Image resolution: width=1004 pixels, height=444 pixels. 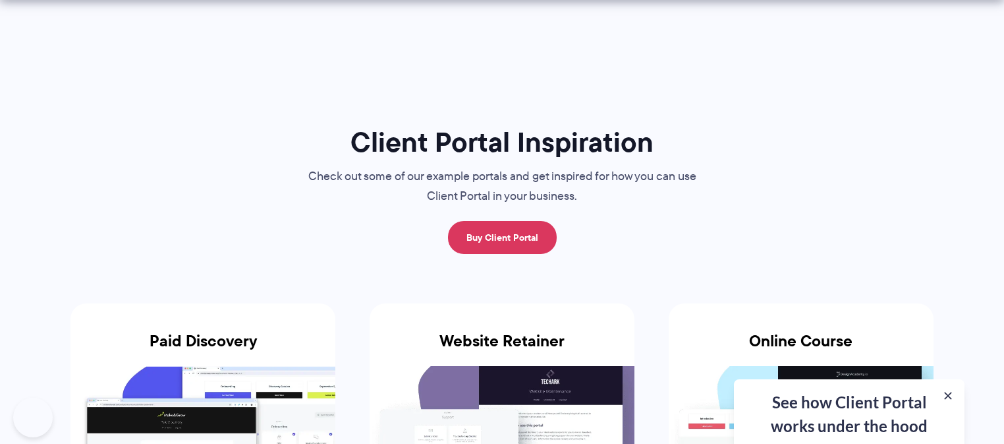 What do you see at coordinates (502, 187) in the screenshot?
I see `p: Check out some of our example portals and get inspired for how you can use Client Portal in your ...` at bounding box center [502, 187].